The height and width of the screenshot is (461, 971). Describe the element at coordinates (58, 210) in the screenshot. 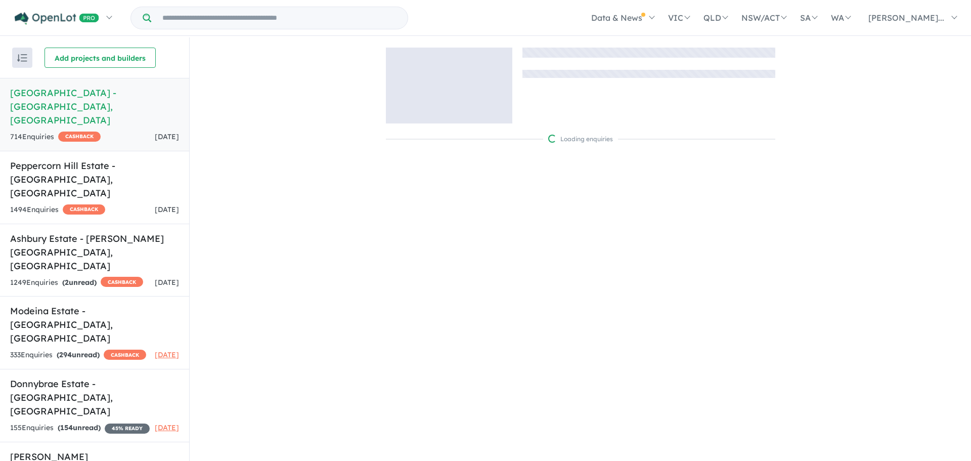

I see `div: 1494 Enquir ies` at that location.